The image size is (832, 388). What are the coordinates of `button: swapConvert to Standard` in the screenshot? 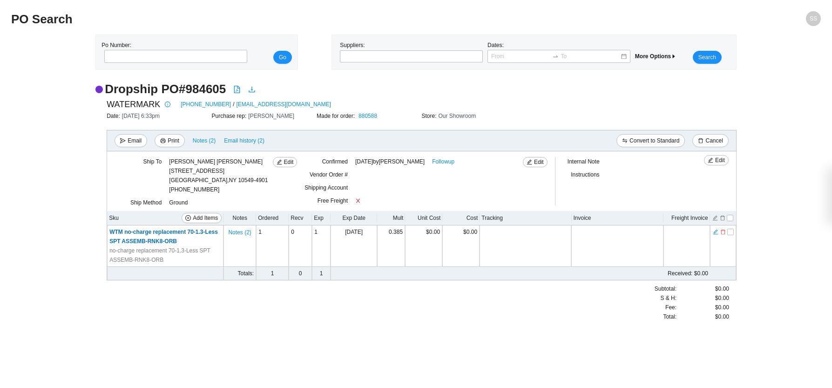 It's located at (650, 141).